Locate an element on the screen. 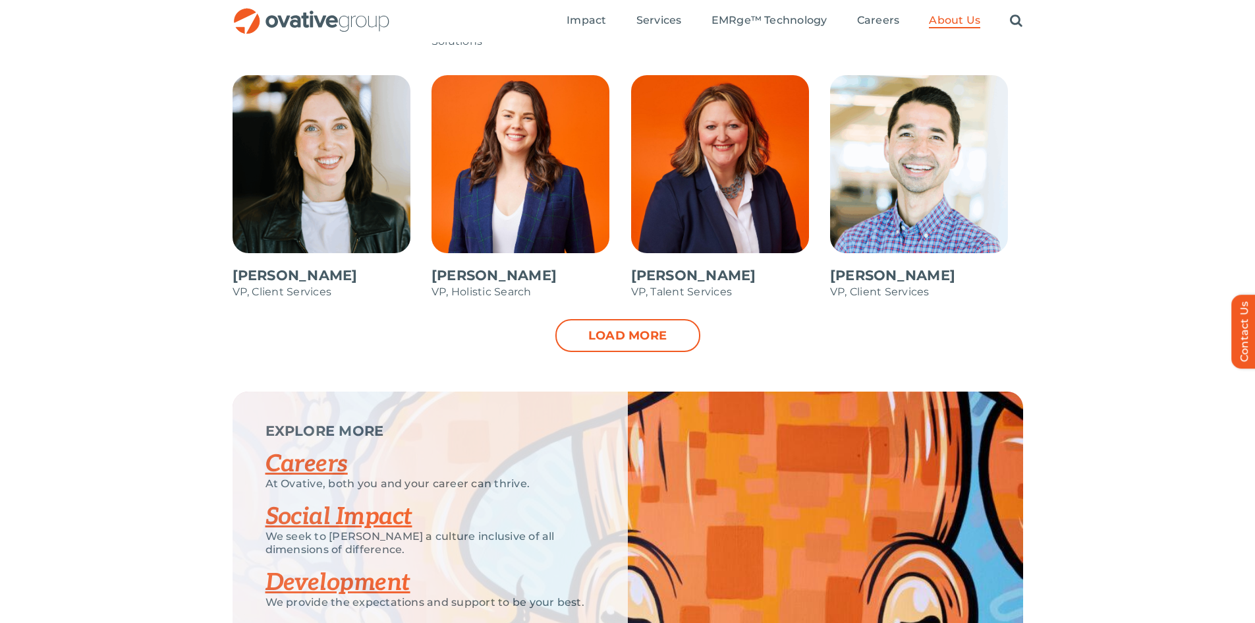  span: EMRge™ Technology is located at coordinates (770, 20).